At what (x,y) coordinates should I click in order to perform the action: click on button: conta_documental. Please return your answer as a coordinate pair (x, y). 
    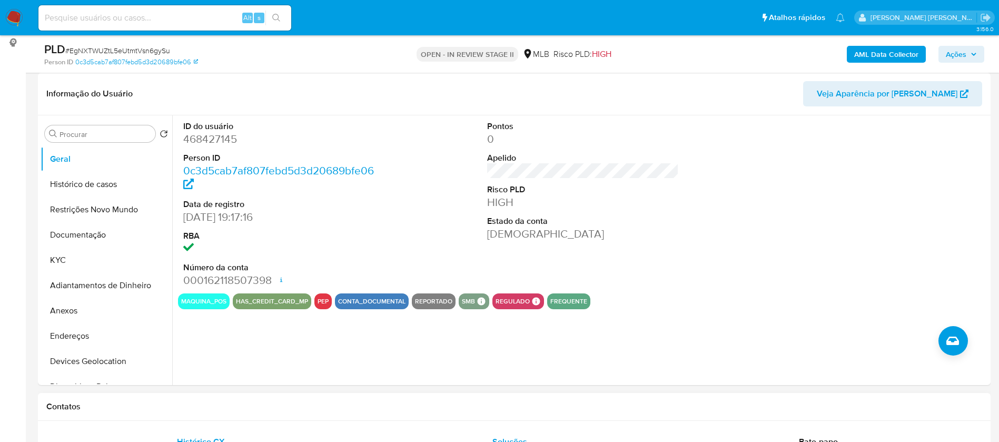
    Looking at the image, I should click on (372, 301).